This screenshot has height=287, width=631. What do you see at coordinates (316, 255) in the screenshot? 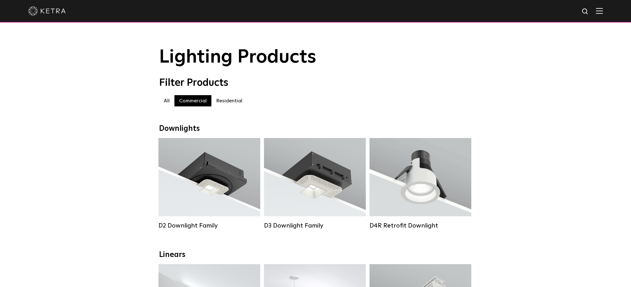
I see `div: Linears` at bounding box center [316, 255].